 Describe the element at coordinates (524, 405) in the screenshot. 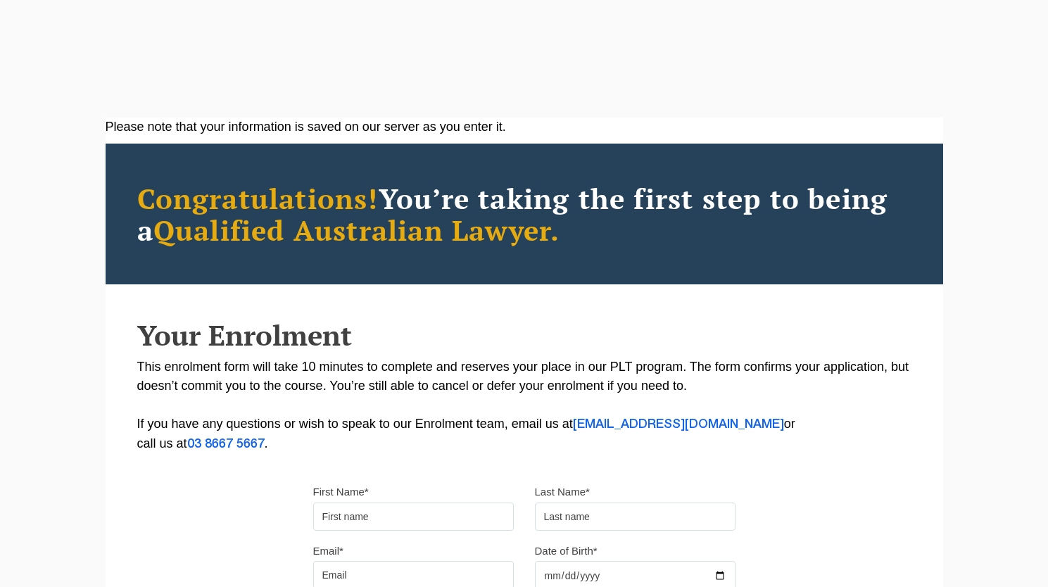

I see `p: This enrolment form will take 10 minutes to complete and reserves your place in our PLT program. ...` at that location.